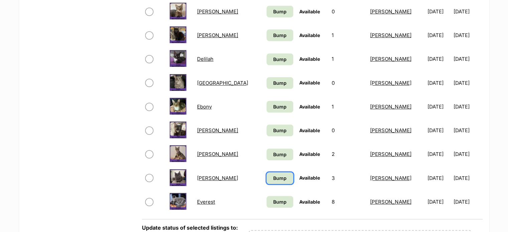 This screenshot has height=232, width=508. I want to click on td: 3, so click(348, 178).